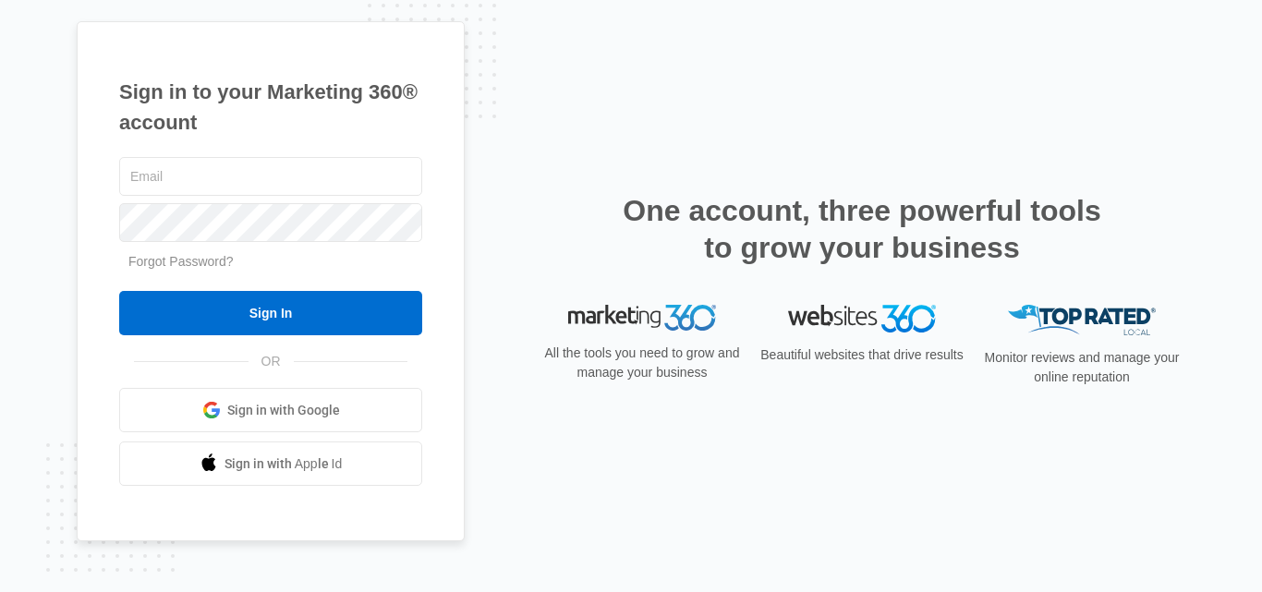 The image size is (1262, 592). What do you see at coordinates (271, 176) in the screenshot?
I see `input: Email` at bounding box center [271, 176].